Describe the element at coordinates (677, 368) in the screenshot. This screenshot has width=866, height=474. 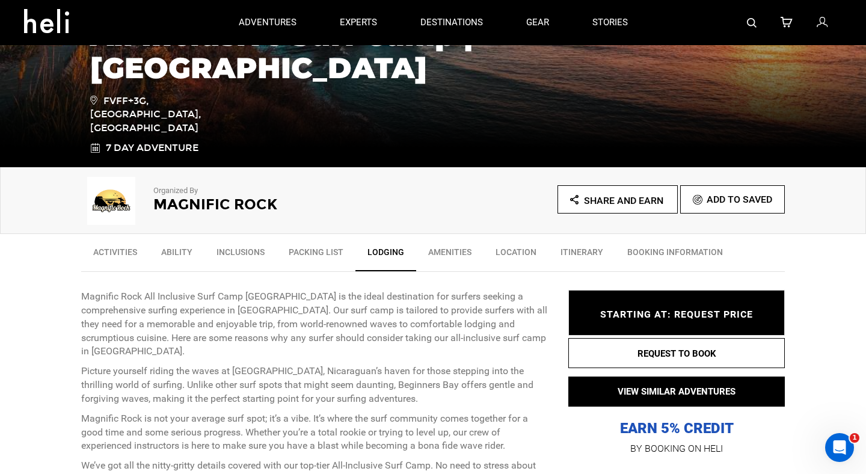
I see `p: EARN 5% CREDIT` at that location.